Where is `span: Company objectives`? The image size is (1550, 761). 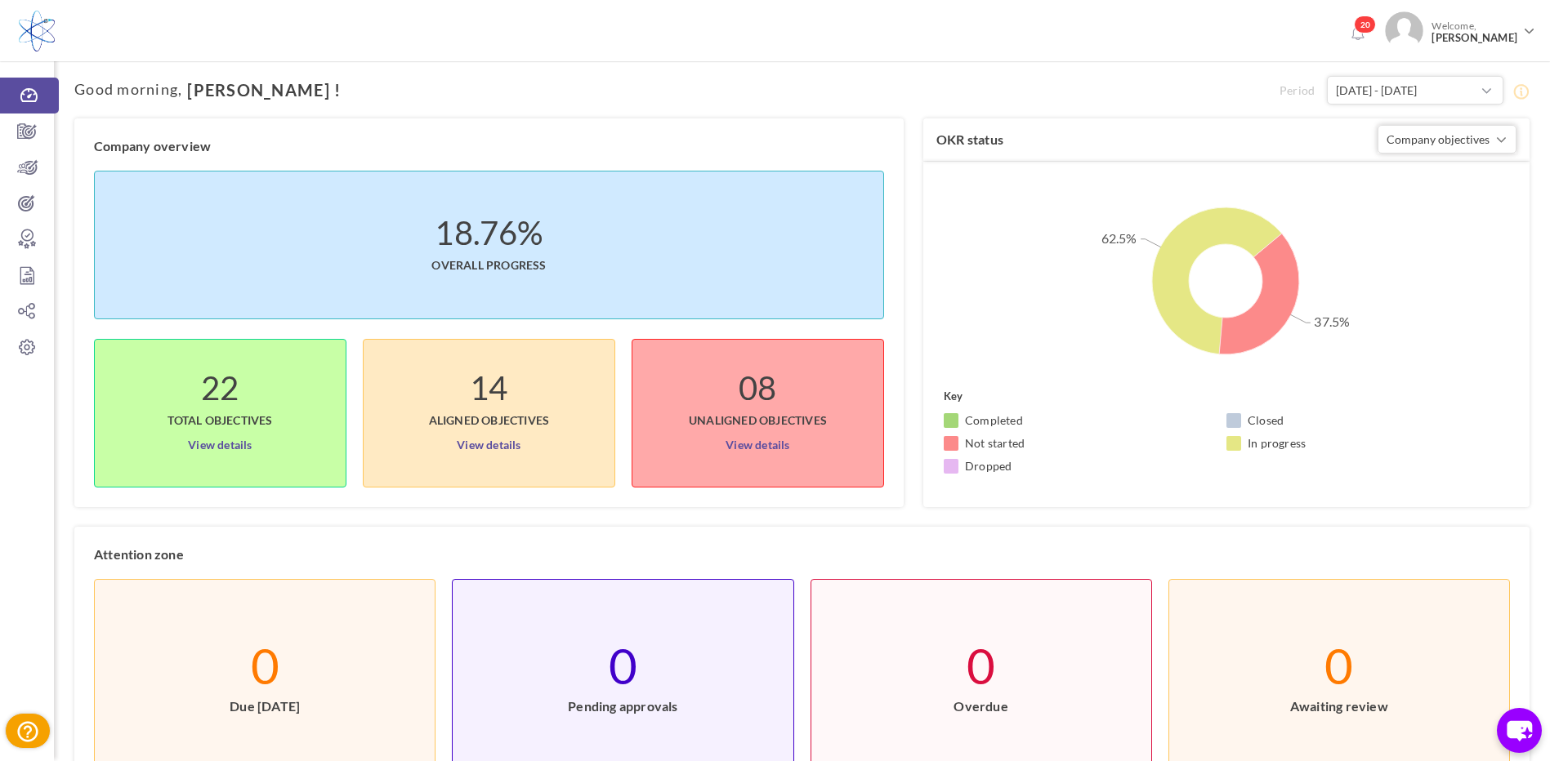 span: Company objectives is located at coordinates (1438, 139).